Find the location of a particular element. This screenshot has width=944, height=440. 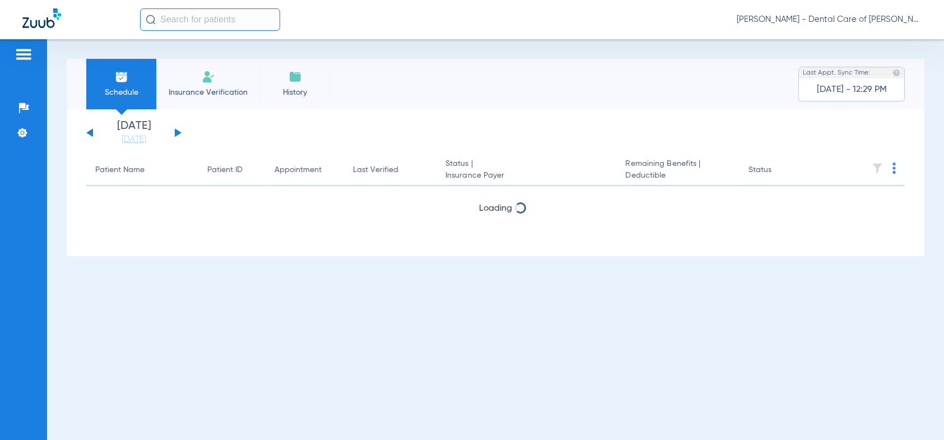

span: Schedule is located at coordinates (121, 92).